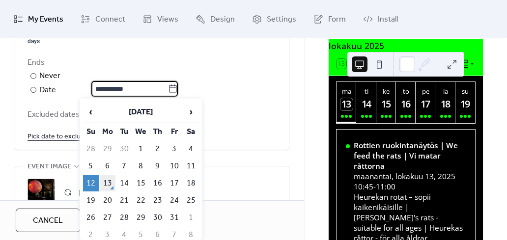  What do you see at coordinates (346, 104) in the screenshot?
I see `div: 13` at bounding box center [346, 104].